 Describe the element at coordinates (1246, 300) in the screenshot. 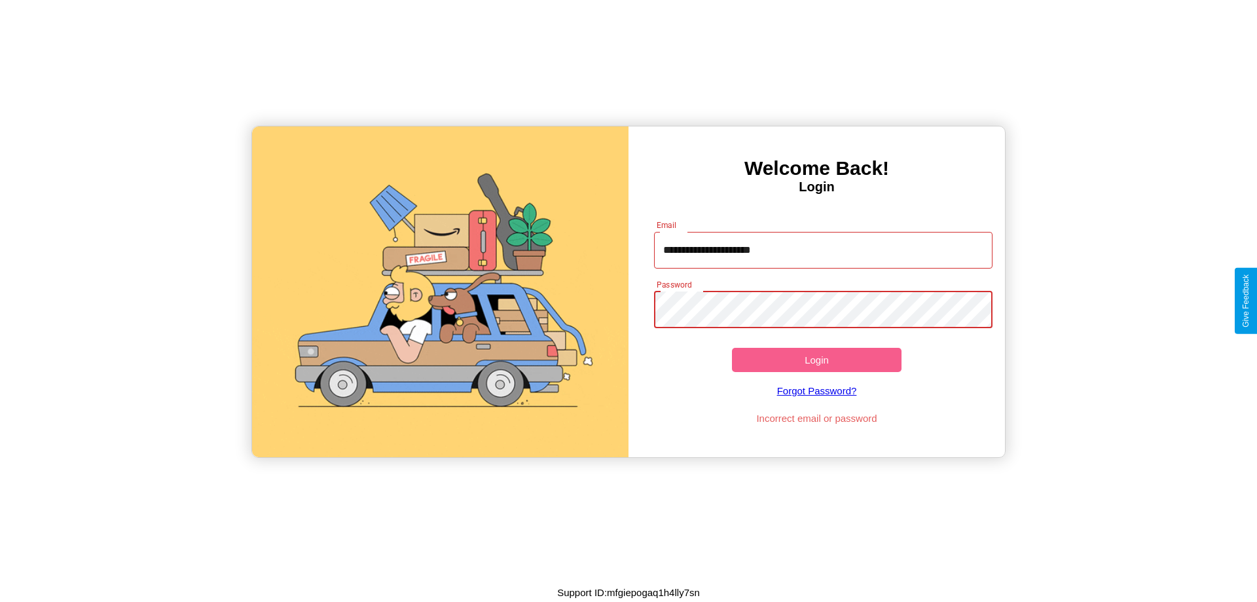

I see `div: Give Feedback` at that location.